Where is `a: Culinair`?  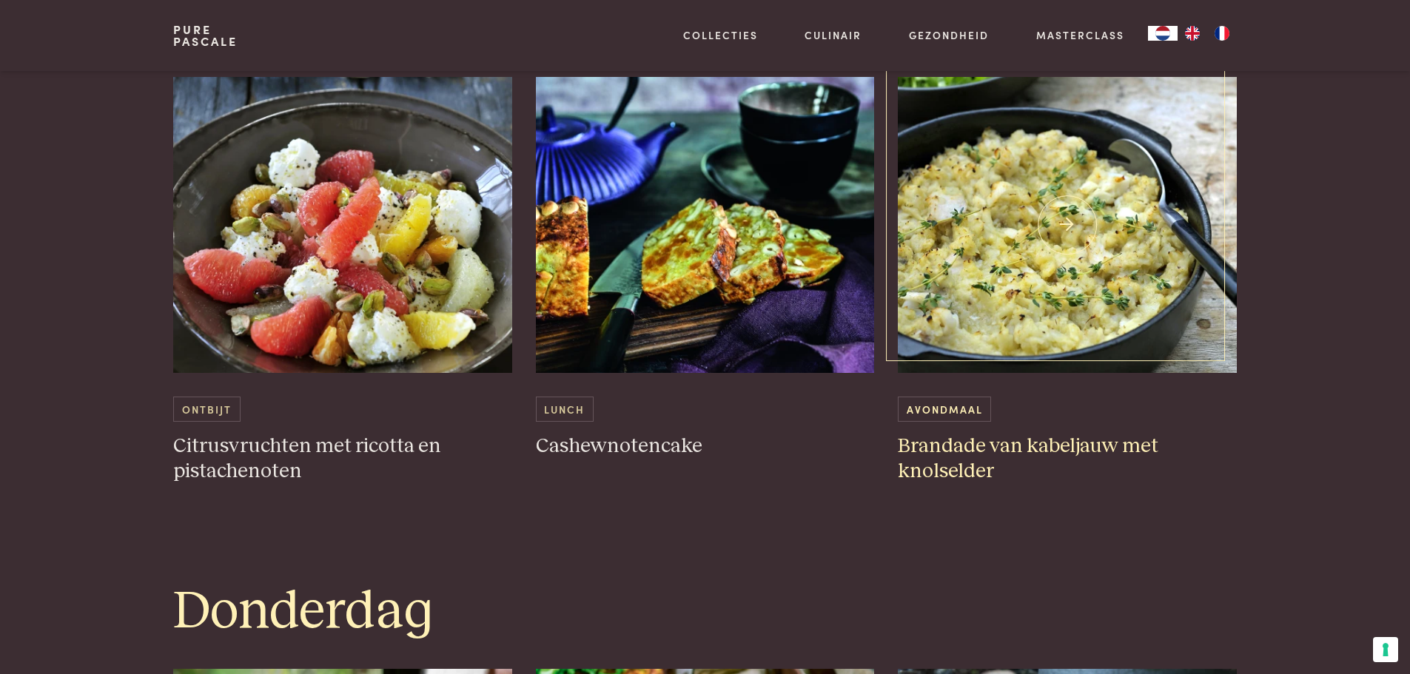
a: Culinair is located at coordinates (833, 35).